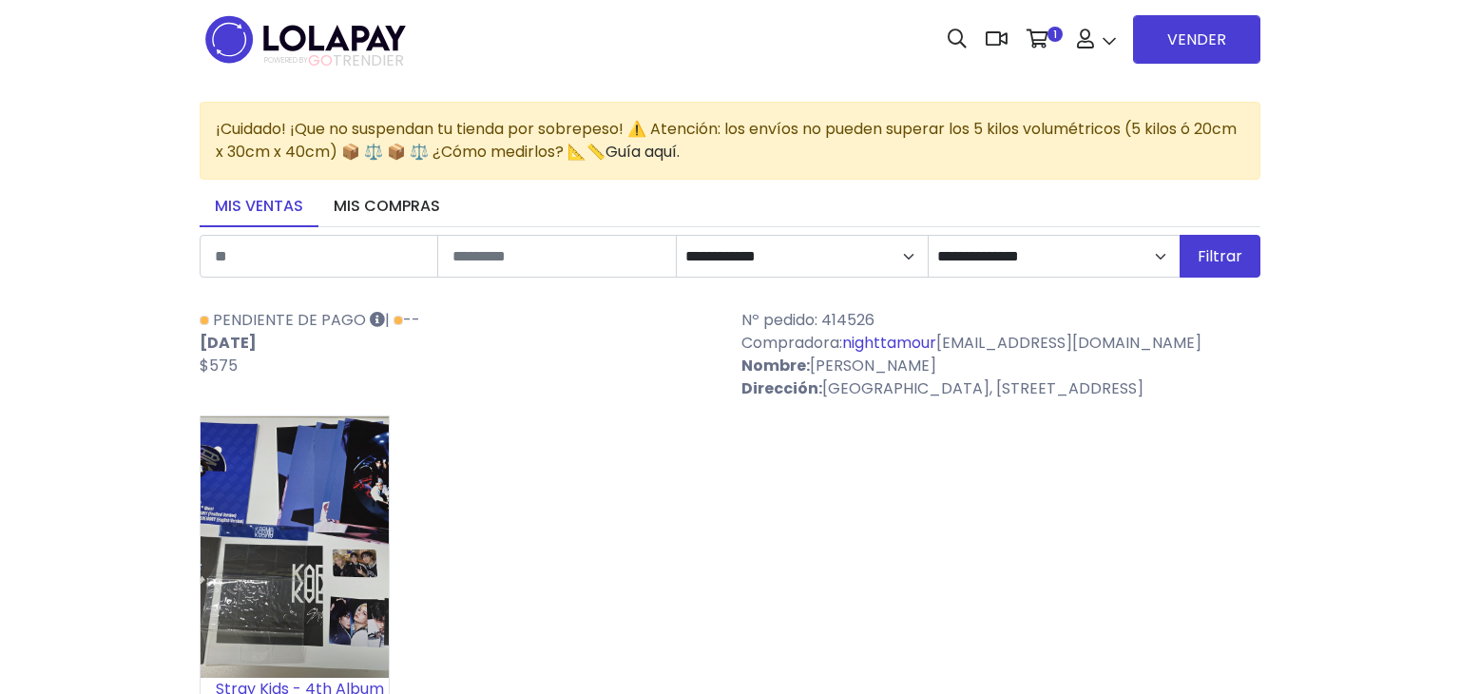  Describe the element at coordinates (259, 207) in the screenshot. I see `a: Mis ventas` at that location.